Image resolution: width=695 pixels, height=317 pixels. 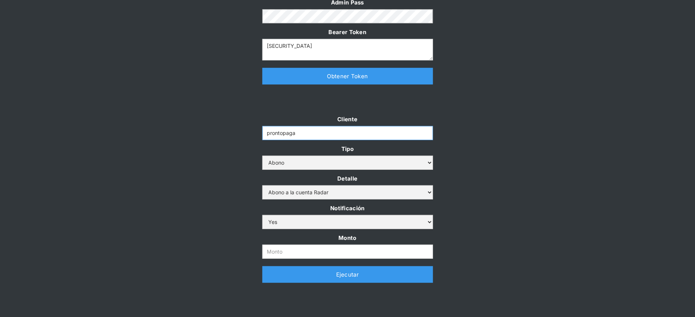 I want to click on label: Detalle, so click(x=347, y=178).